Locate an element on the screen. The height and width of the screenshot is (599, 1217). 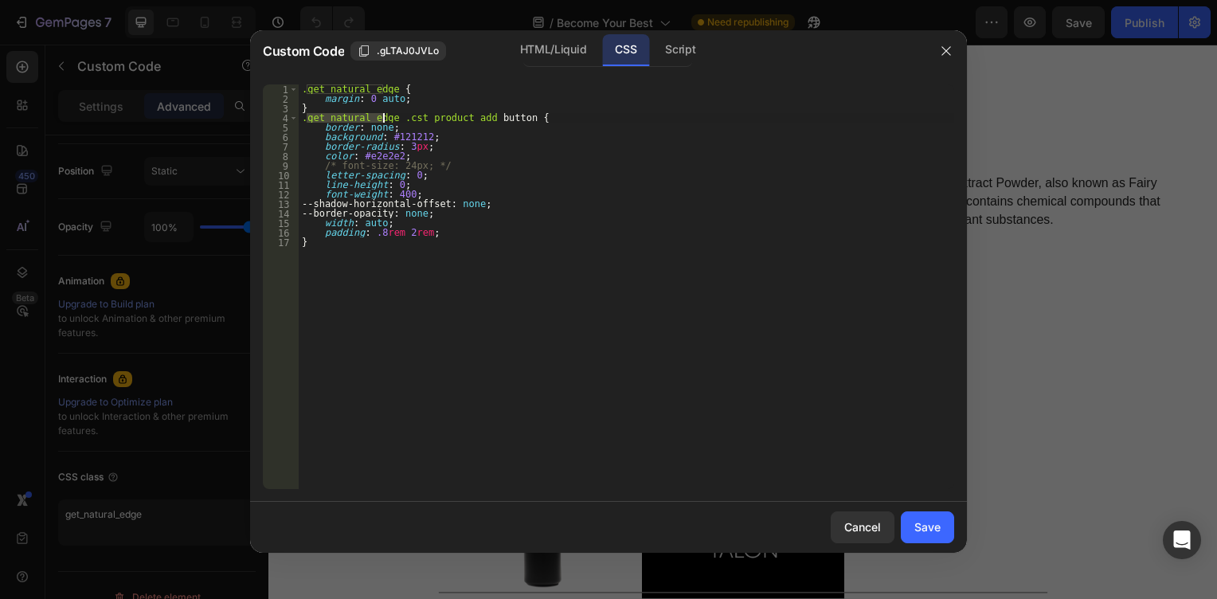
div: 2 is located at coordinates (280, 99).